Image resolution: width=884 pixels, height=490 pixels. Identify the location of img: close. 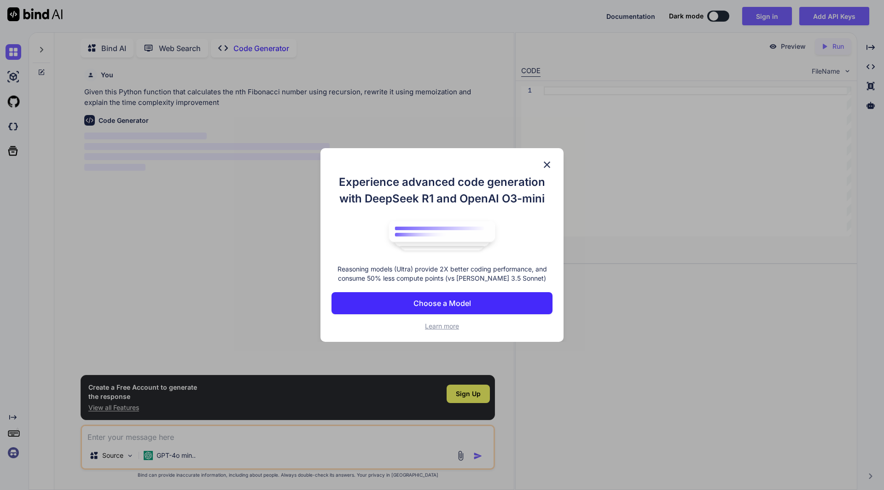
(547, 165).